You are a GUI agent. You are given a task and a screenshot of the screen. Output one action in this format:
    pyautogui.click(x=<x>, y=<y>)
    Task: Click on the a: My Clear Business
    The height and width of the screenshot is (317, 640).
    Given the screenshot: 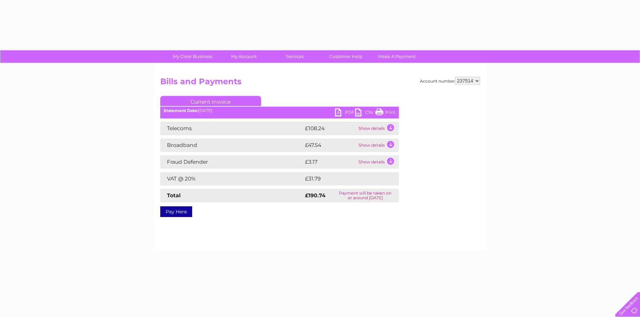 What is the action you would take?
    pyautogui.click(x=192, y=56)
    